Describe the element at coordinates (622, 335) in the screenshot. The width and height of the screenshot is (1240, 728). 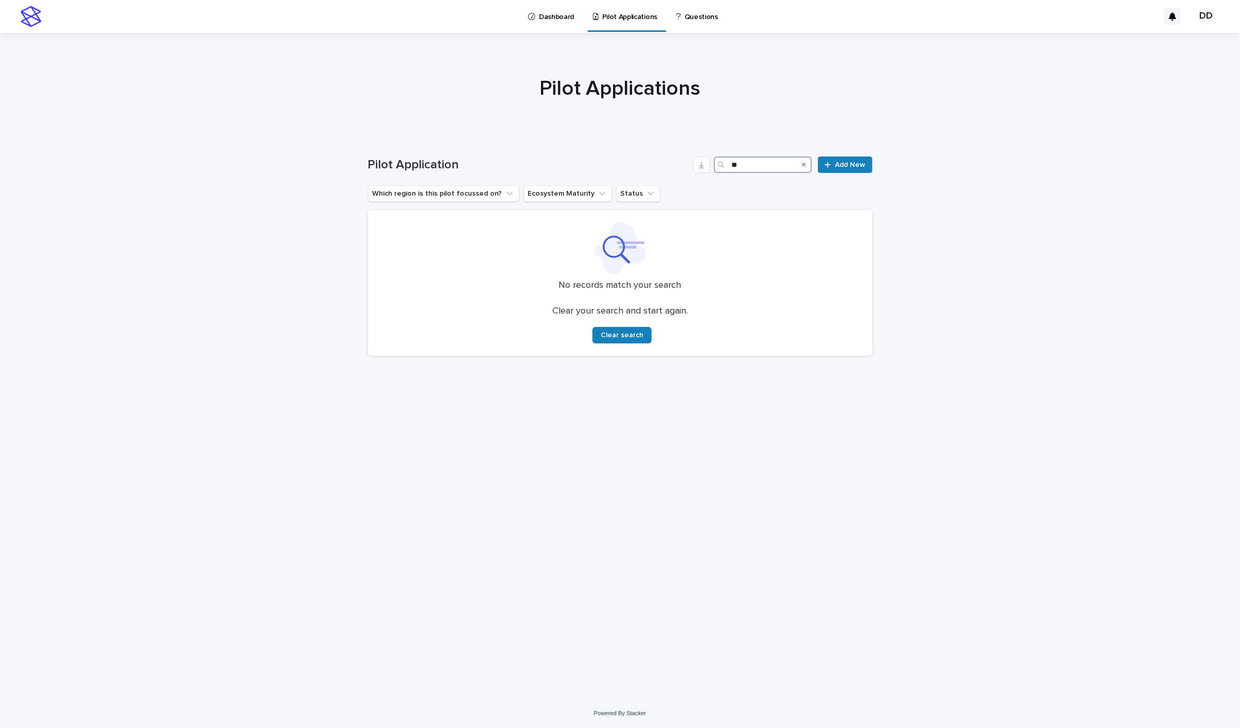
I see `span: Clear search` at that location.